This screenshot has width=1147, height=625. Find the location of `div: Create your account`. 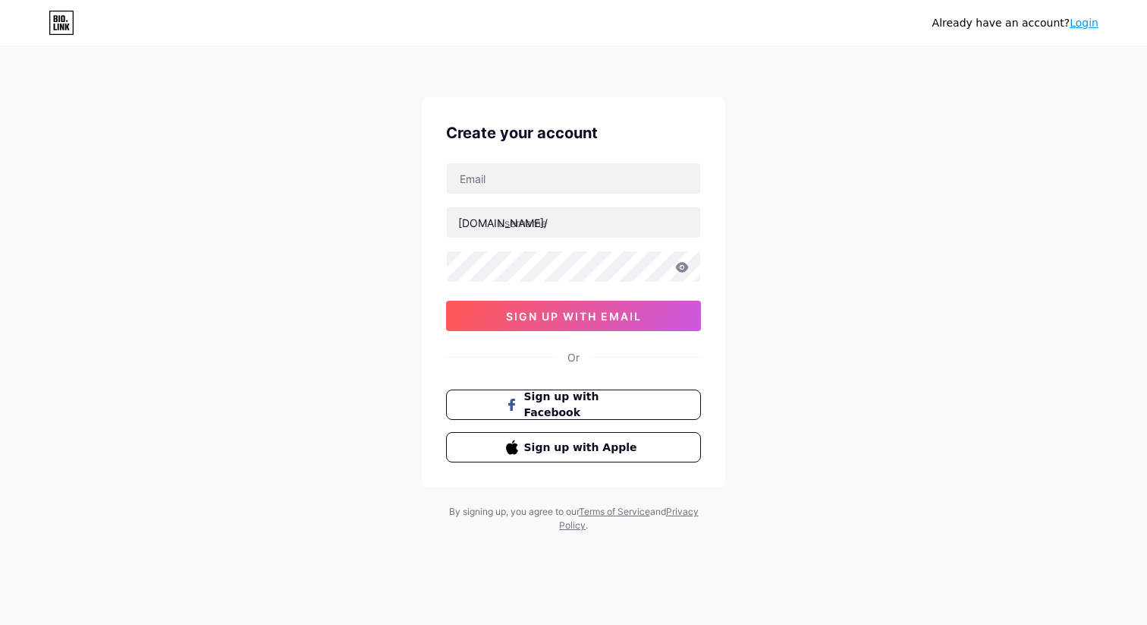

div: Create your account is located at coordinates (574, 133).